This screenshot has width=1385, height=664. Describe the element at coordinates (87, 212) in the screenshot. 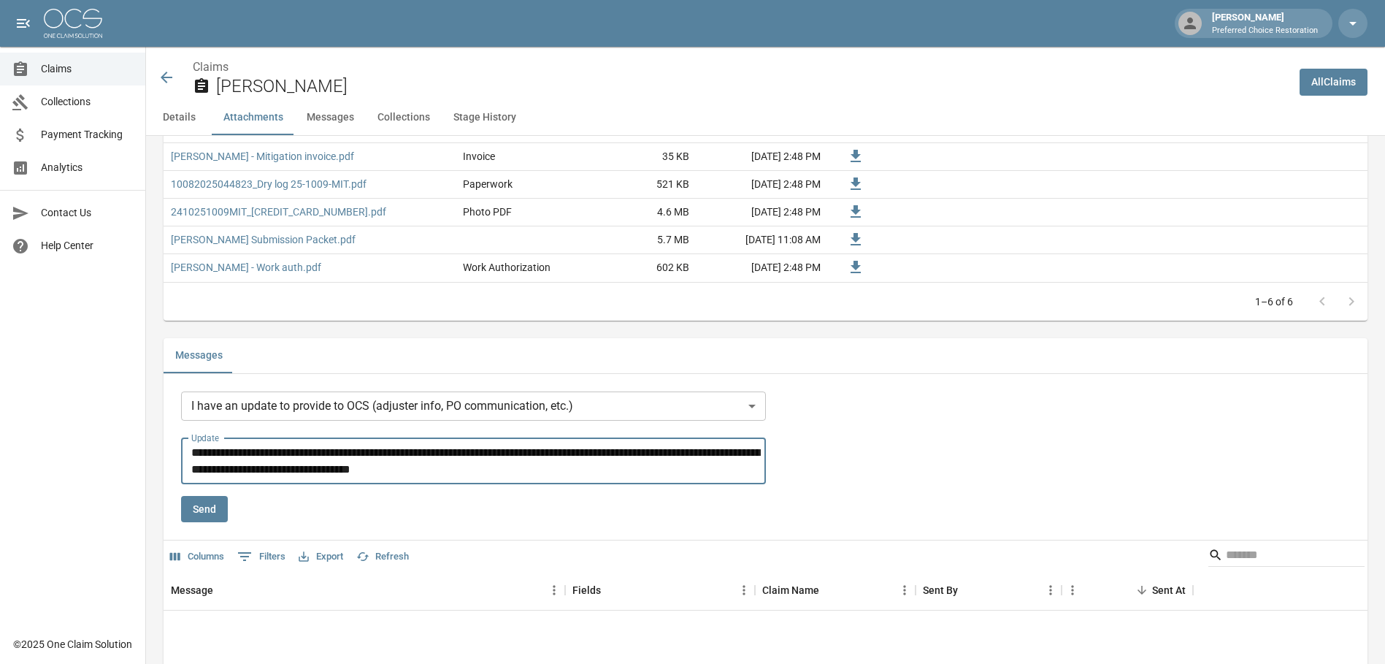

I see `span: Contact Us` at that location.